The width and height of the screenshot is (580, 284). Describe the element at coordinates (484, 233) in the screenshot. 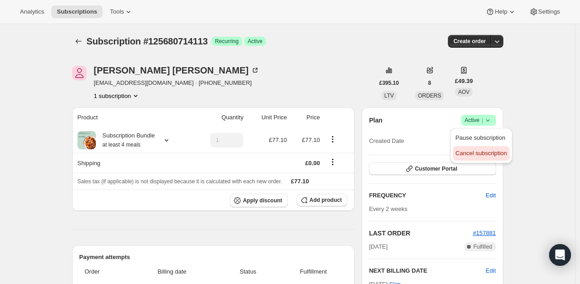

I see `span: #157881` at that location.